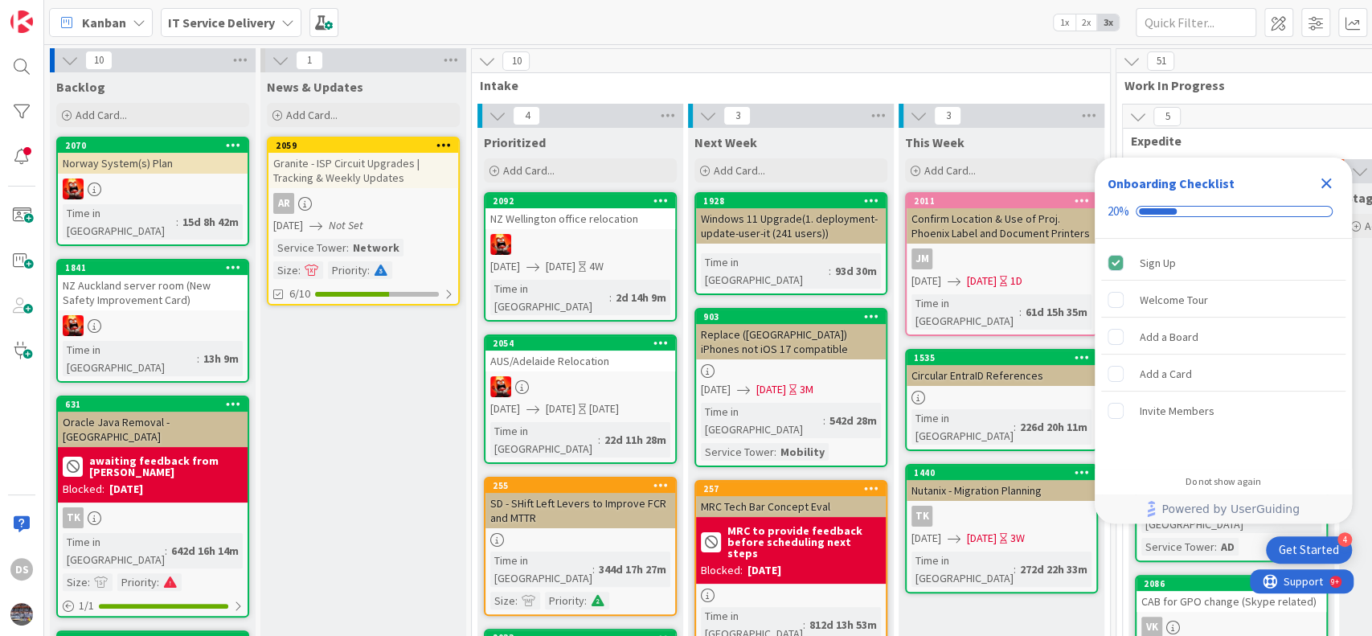 The image size is (1372, 636). I want to click on div: Size, so click(285, 270).